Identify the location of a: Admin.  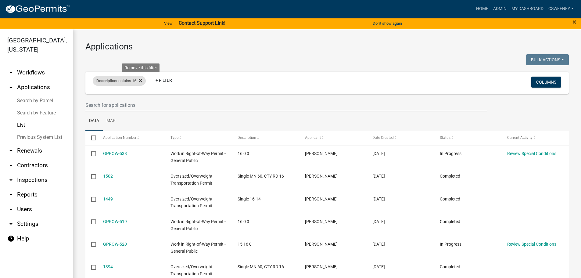
(500, 9).